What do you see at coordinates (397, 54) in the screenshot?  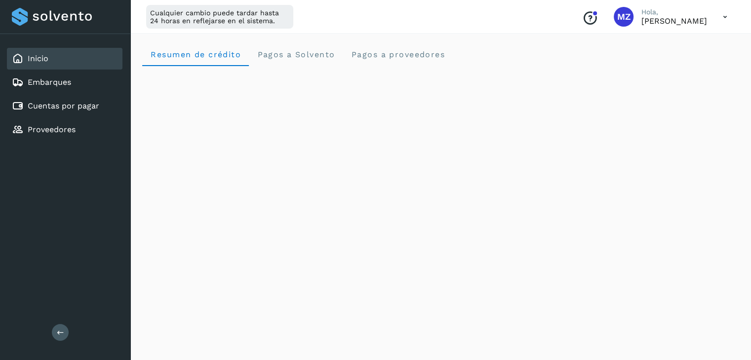 I see `span: Pagos a proveedores` at bounding box center [397, 54].